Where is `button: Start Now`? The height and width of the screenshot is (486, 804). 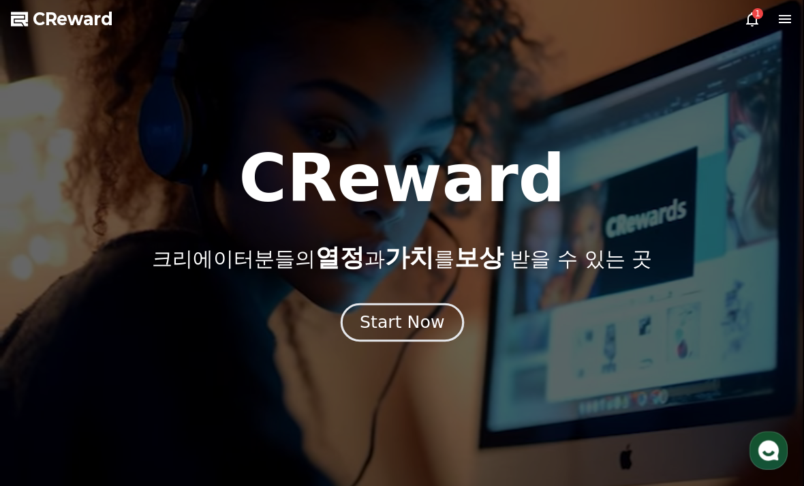 button: Start Now is located at coordinates (401, 322).